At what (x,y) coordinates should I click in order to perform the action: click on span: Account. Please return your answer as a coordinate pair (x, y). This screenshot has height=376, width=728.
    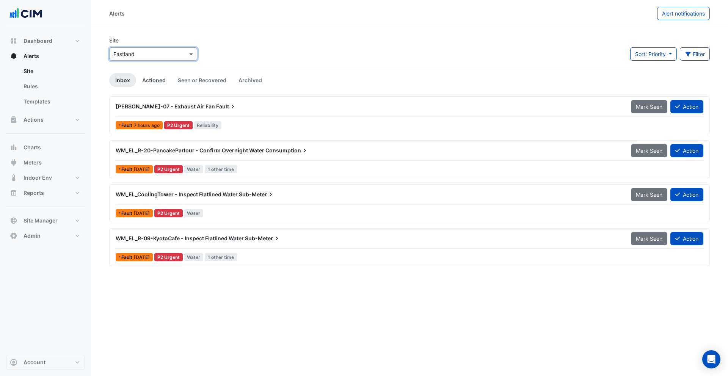
    Looking at the image, I should click on (34, 362).